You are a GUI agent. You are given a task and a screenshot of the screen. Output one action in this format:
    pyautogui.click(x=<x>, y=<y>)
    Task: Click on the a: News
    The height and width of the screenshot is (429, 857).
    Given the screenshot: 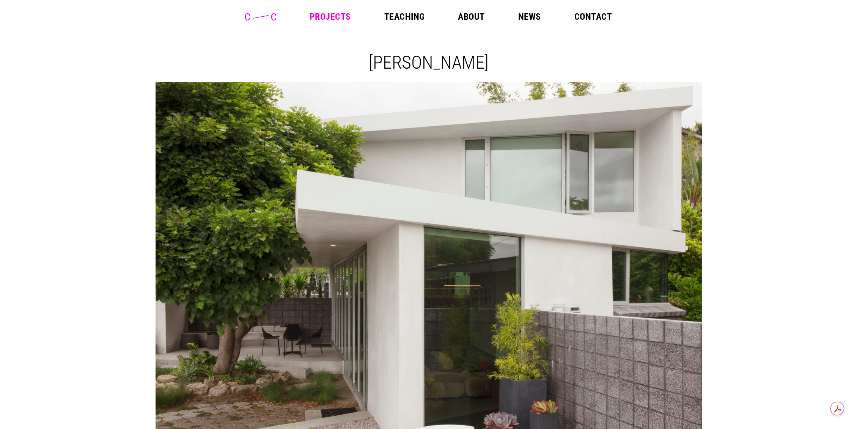 What is the action you would take?
    pyautogui.click(x=529, y=17)
    